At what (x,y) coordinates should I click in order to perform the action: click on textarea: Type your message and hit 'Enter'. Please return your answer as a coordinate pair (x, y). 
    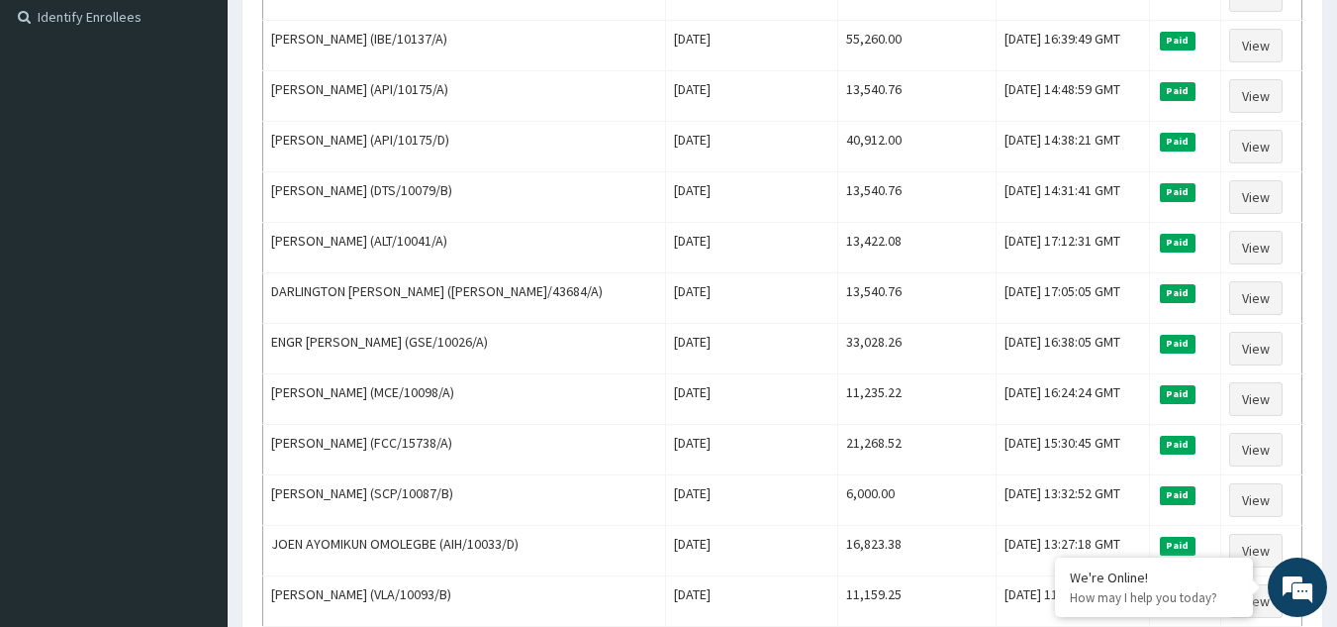
    Looking at the image, I should click on (193, 451).